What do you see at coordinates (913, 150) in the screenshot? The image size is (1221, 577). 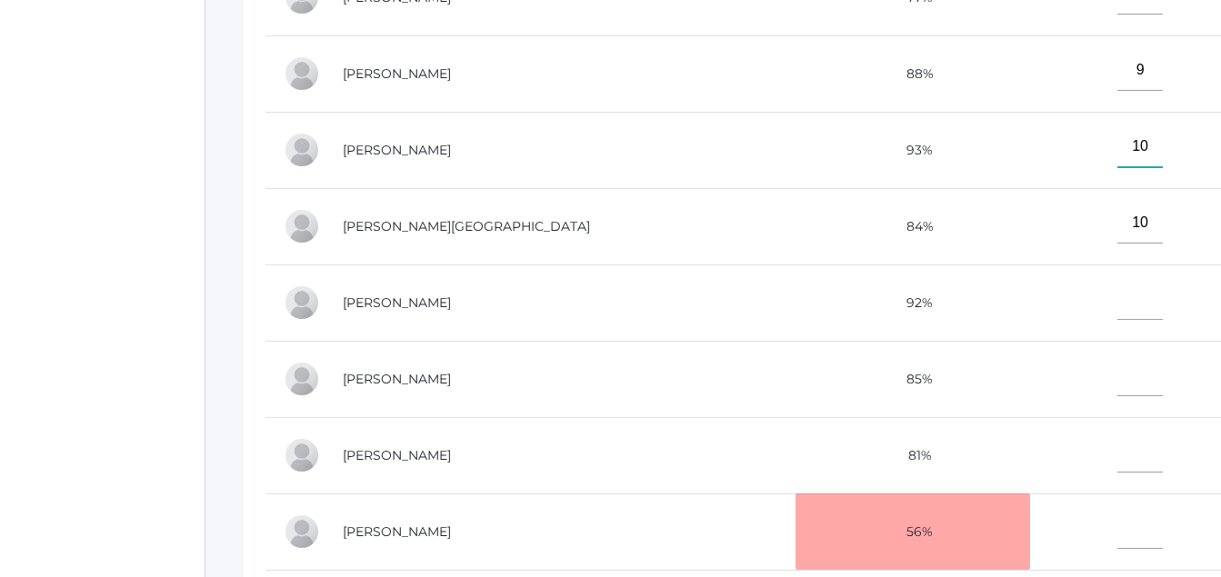 I see `td: 93%` at bounding box center [913, 150].